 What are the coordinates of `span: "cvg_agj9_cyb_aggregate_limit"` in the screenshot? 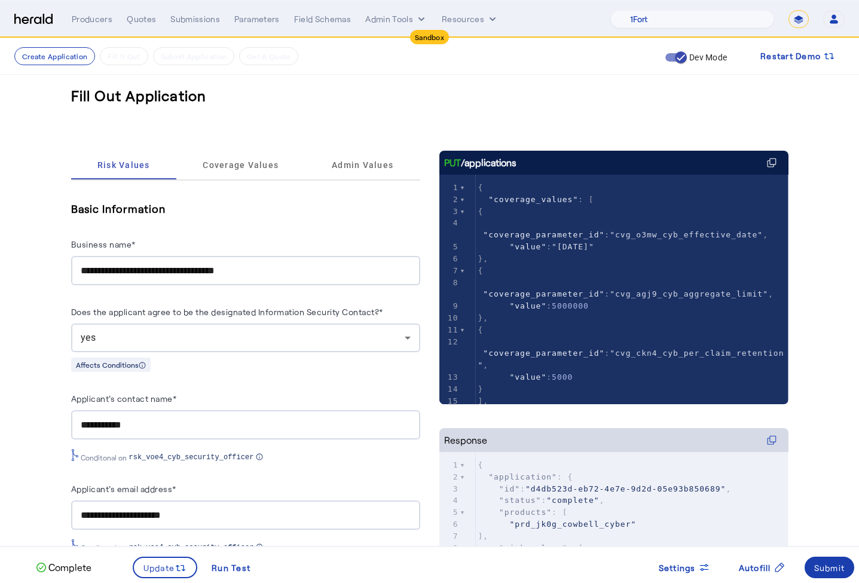 It's located at (688, 293).